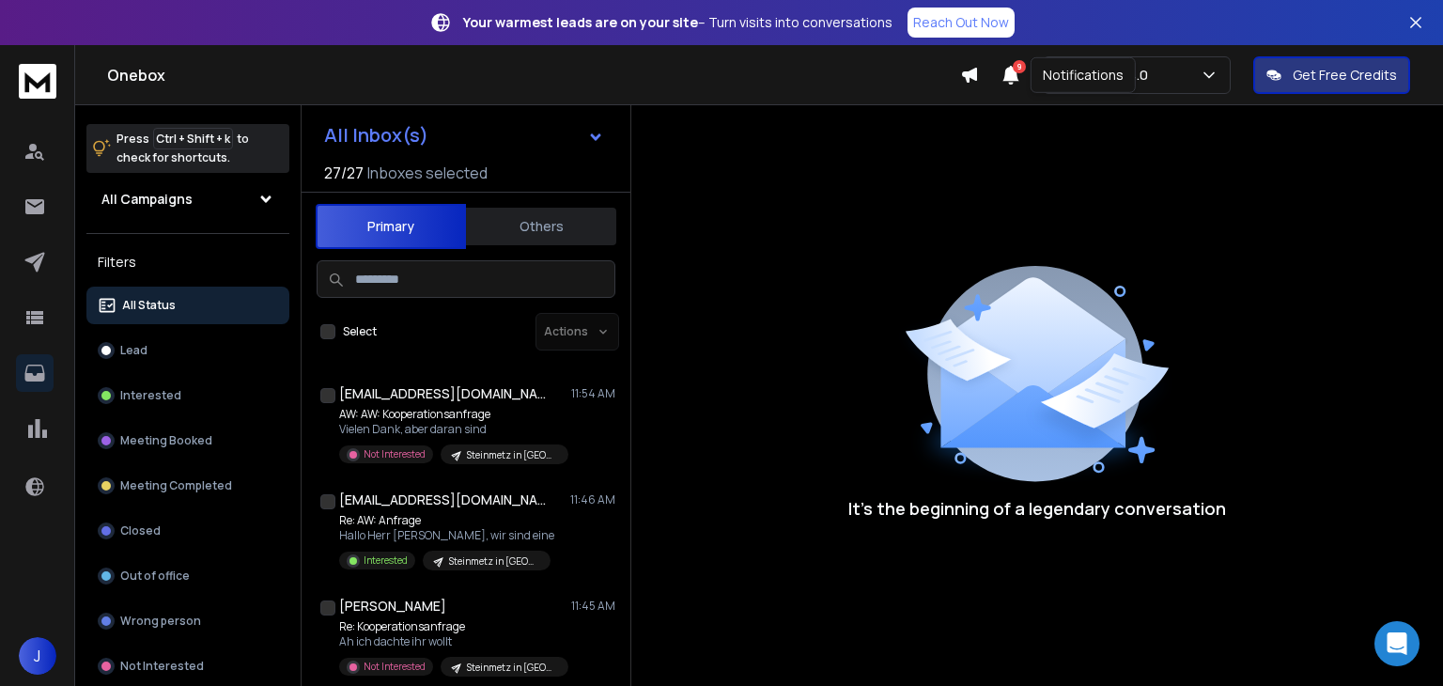  I want to click on p: Closed, so click(140, 531).